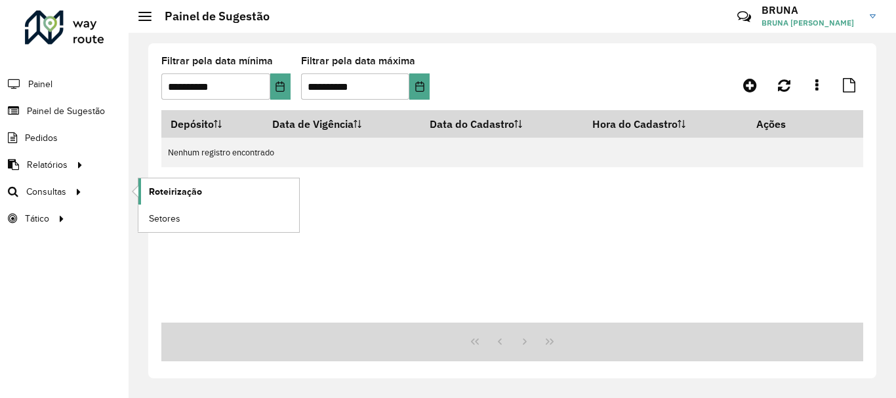 The height and width of the screenshot is (398, 896). What do you see at coordinates (786, 124) in the screenshot?
I see `th: Ações` at bounding box center [786, 124].